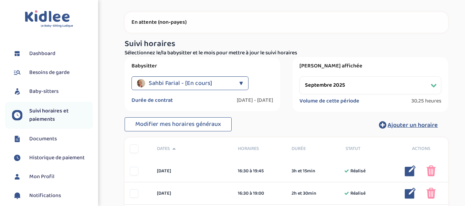 The width and height of the screenshot is (465, 206). What do you see at coordinates (45, 196) in the screenshot?
I see `span: Notifications` at bounding box center [45, 196].